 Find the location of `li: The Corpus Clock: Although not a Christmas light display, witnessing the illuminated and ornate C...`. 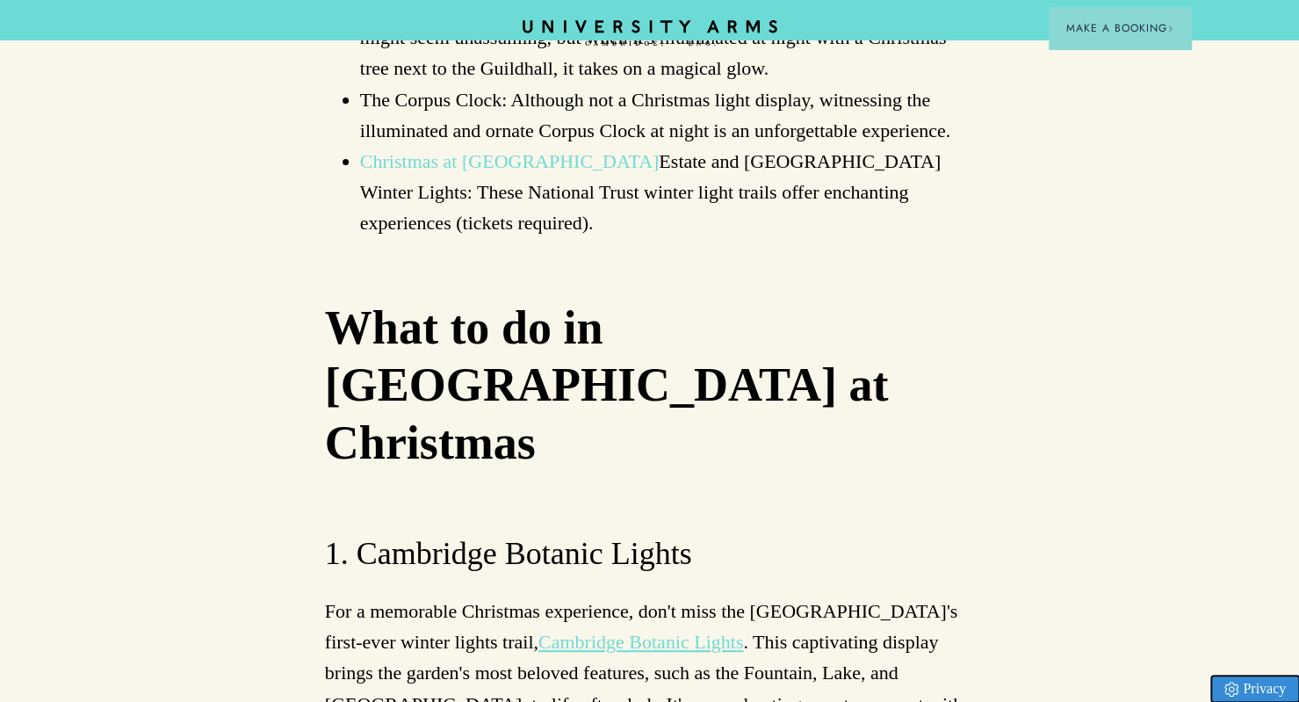

li: The Corpus Clock: Although not a Christmas light display, witnessing the illuminated and ornate C... is located at coordinates (667, 115).